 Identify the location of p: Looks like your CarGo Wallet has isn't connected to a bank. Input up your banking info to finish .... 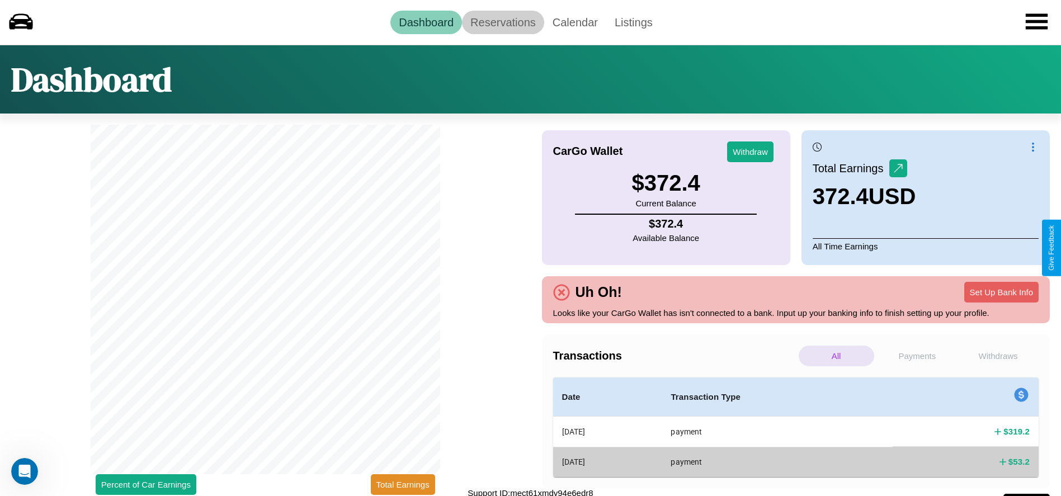
(796, 313).